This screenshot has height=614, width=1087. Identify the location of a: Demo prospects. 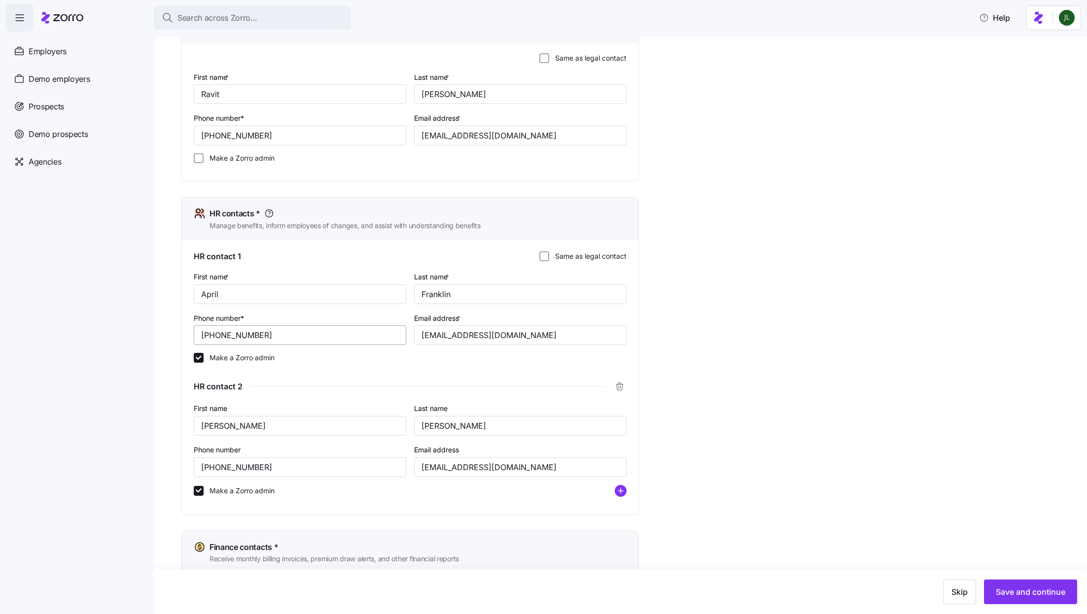
(76, 134).